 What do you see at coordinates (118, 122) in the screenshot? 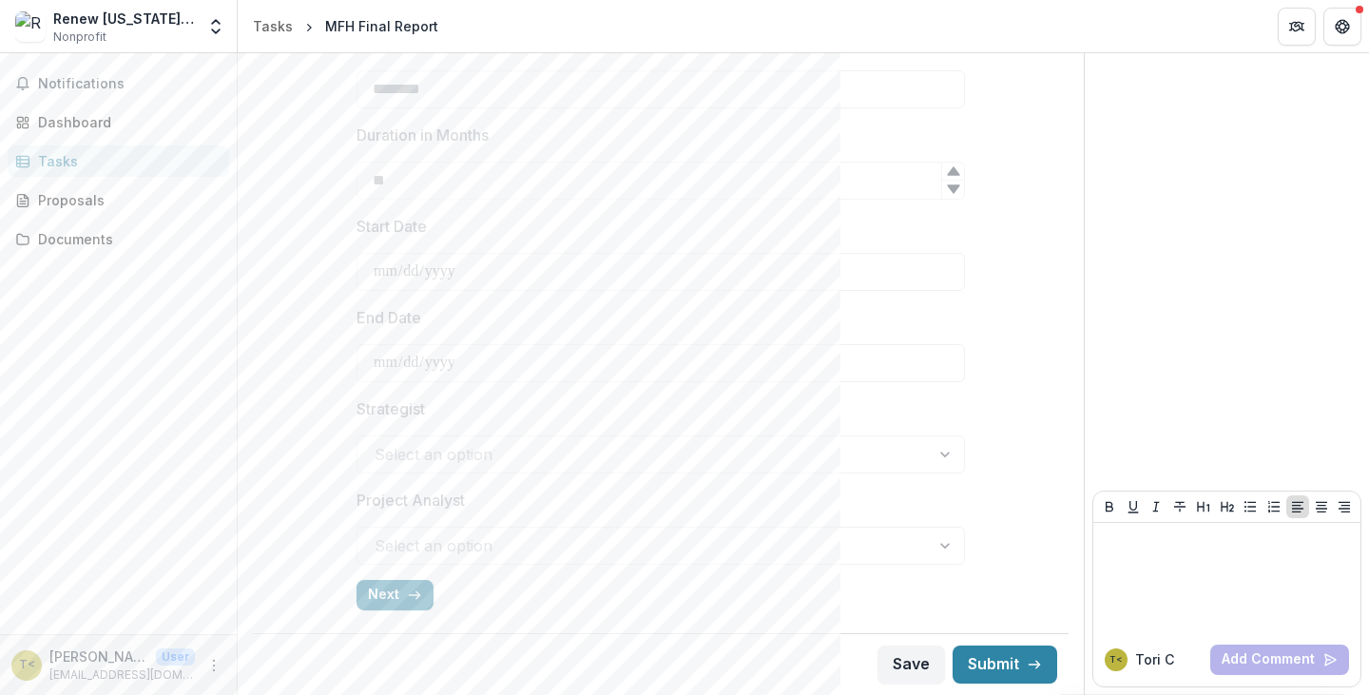
I see `a: Dashboard` at bounding box center [118, 122].